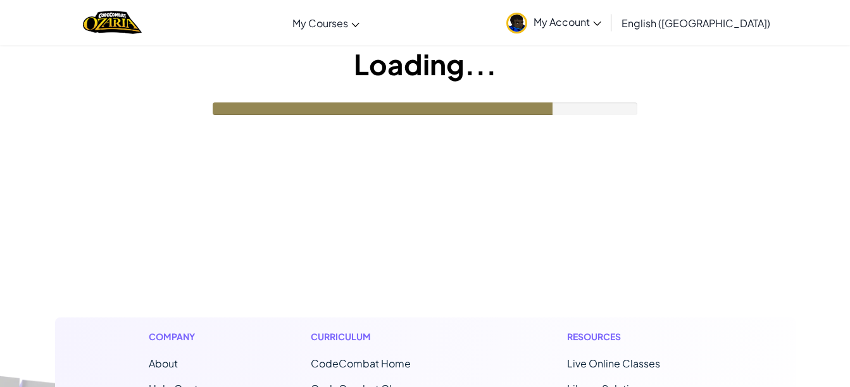 This screenshot has width=850, height=387. What do you see at coordinates (163, 363) in the screenshot?
I see `a: About` at bounding box center [163, 363].